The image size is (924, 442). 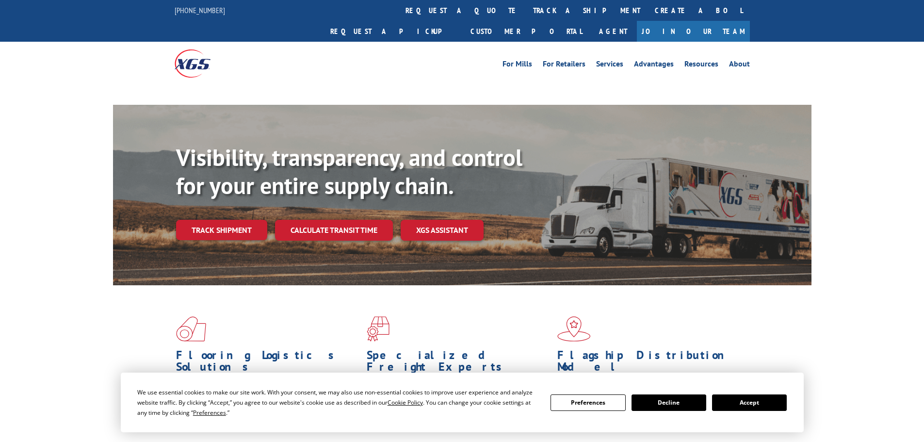 What do you see at coordinates (588, 403) in the screenshot?
I see `button: Preferences` at bounding box center [588, 403].